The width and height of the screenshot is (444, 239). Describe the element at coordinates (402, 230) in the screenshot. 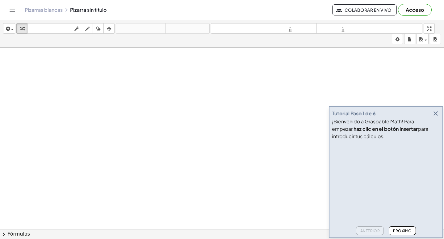

I see `font: Próximo` at that location.